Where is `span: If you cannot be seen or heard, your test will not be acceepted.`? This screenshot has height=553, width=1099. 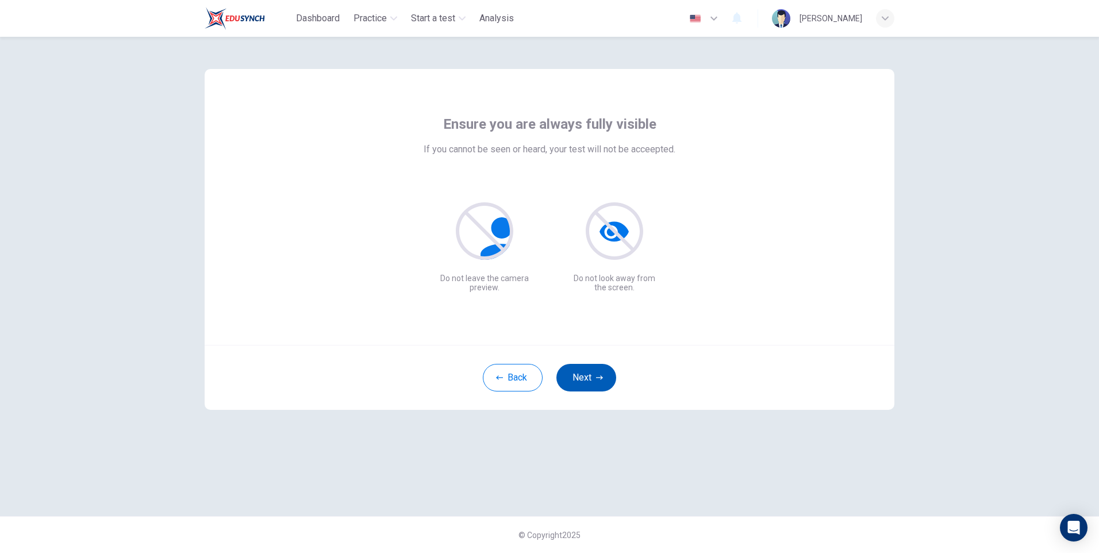
span: If you cannot be seen or heard, your test will not be acceepted. is located at coordinates (550, 149).